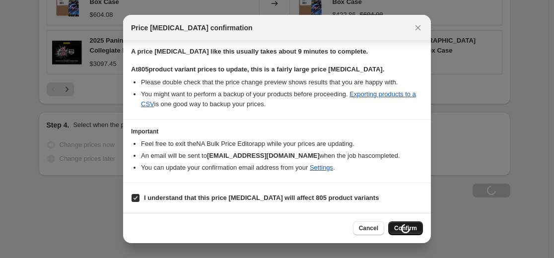  Describe the element at coordinates (282, 99) in the screenshot. I see `li: You might want to perform a backup of your products before proceeding. is one good way to backup ...` at that location.